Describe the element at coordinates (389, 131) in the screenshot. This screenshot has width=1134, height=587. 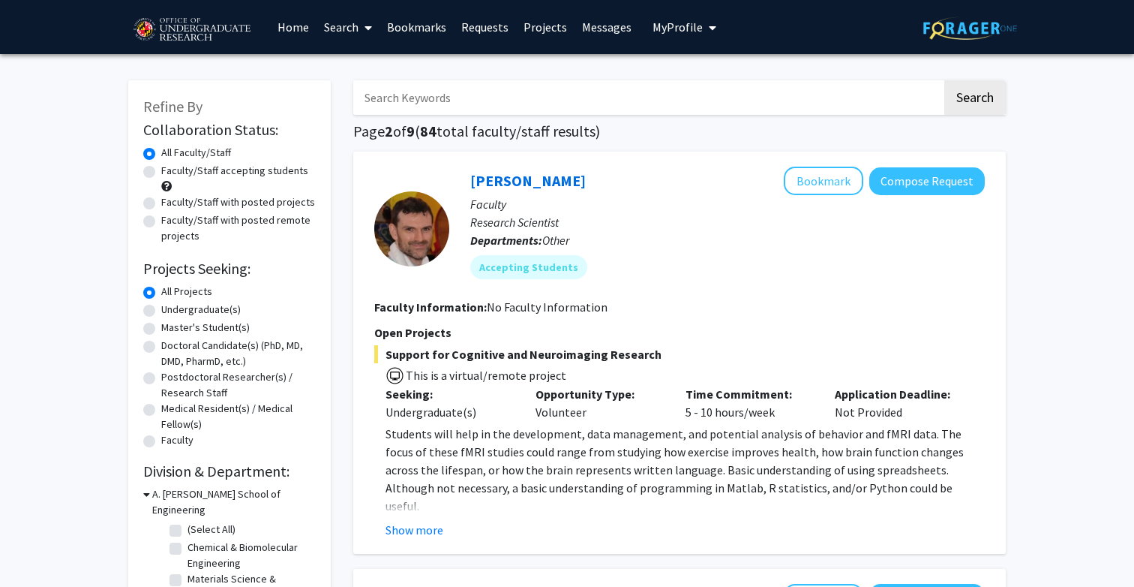
I see `span: 2` at that location.